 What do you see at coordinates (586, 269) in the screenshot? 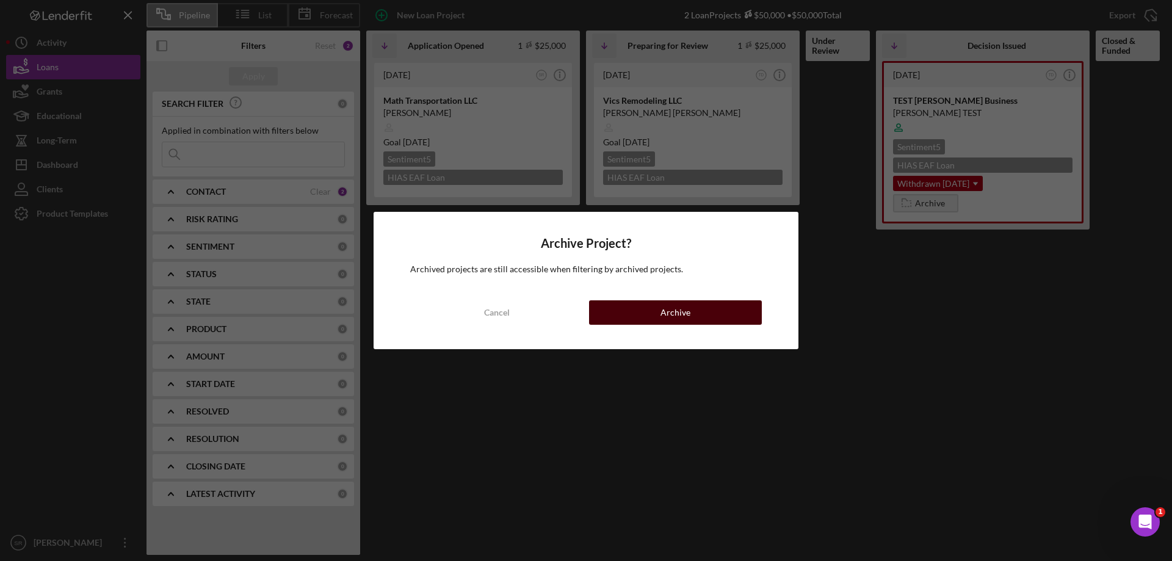
I see `p: Archived projects are still accessible when filtering by archived projects.` at bounding box center [586, 269].